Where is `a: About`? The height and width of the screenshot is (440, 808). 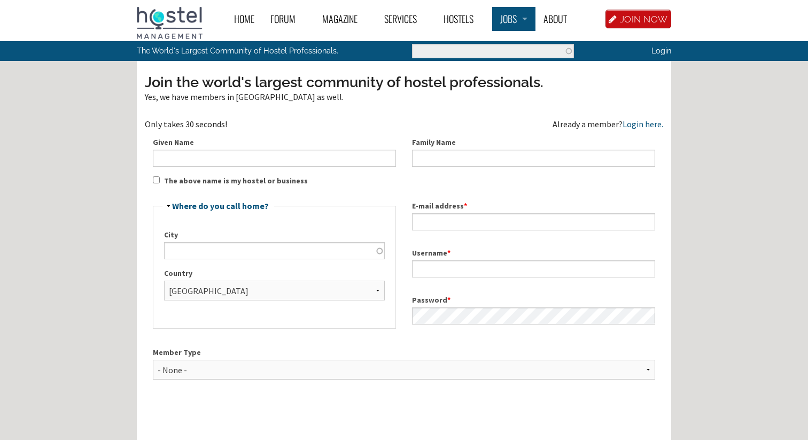
a: About is located at coordinates (560, 19).